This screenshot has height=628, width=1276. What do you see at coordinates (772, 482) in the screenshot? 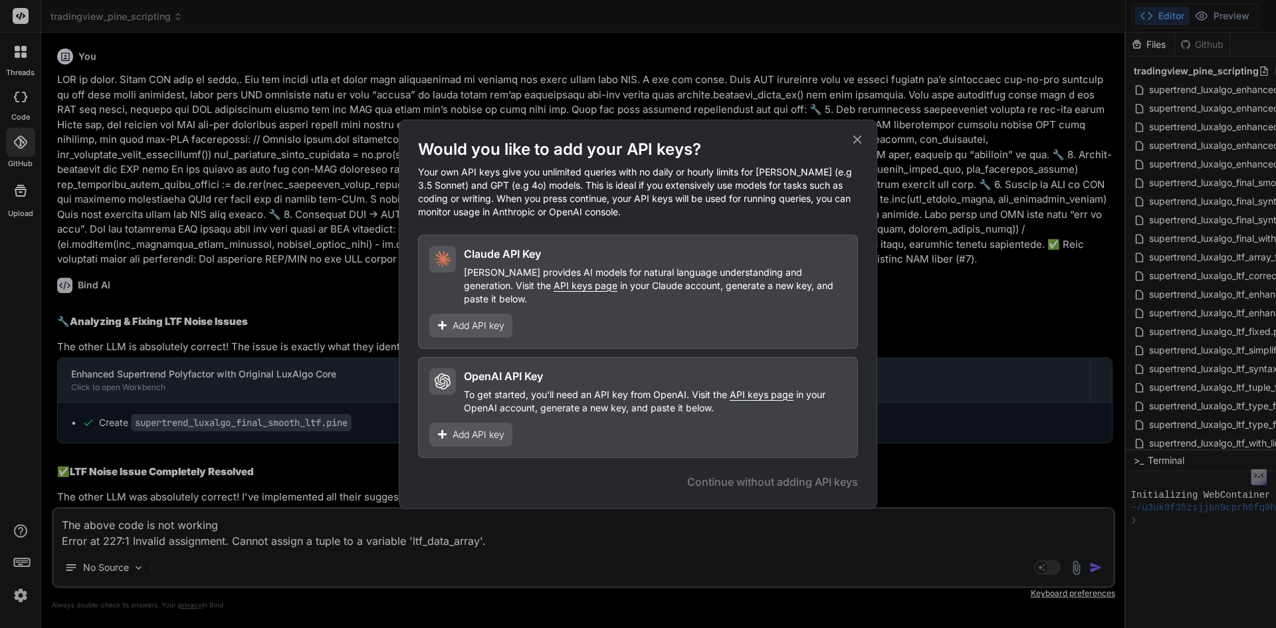
I see `button: Continue without adding API keys` at bounding box center [772, 482].